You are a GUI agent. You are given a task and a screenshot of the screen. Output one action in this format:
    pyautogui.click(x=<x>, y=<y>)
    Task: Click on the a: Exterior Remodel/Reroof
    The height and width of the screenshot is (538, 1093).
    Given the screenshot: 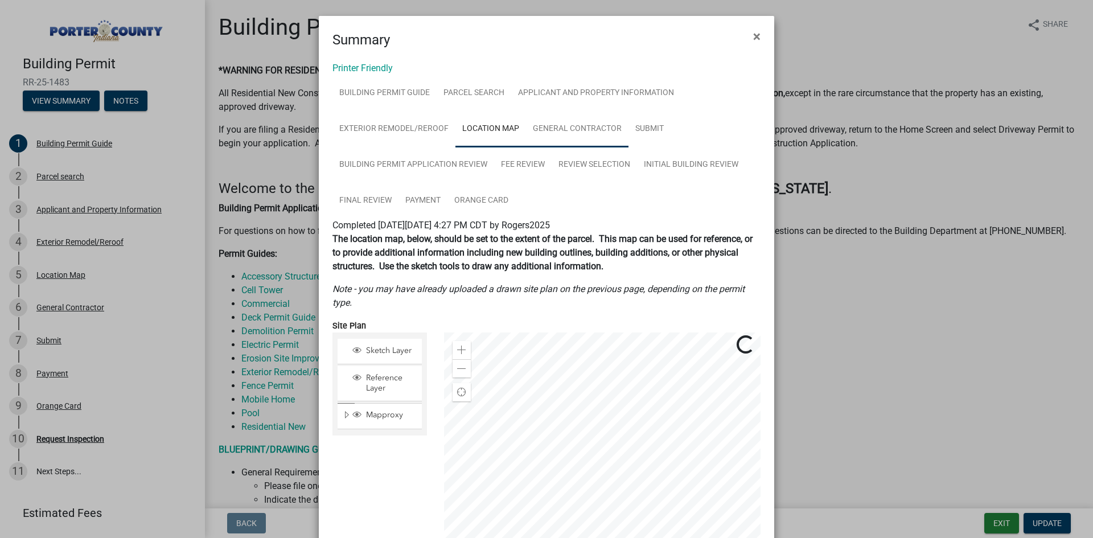 What is the action you would take?
    pyautogui.click(x=394, y=129)
    